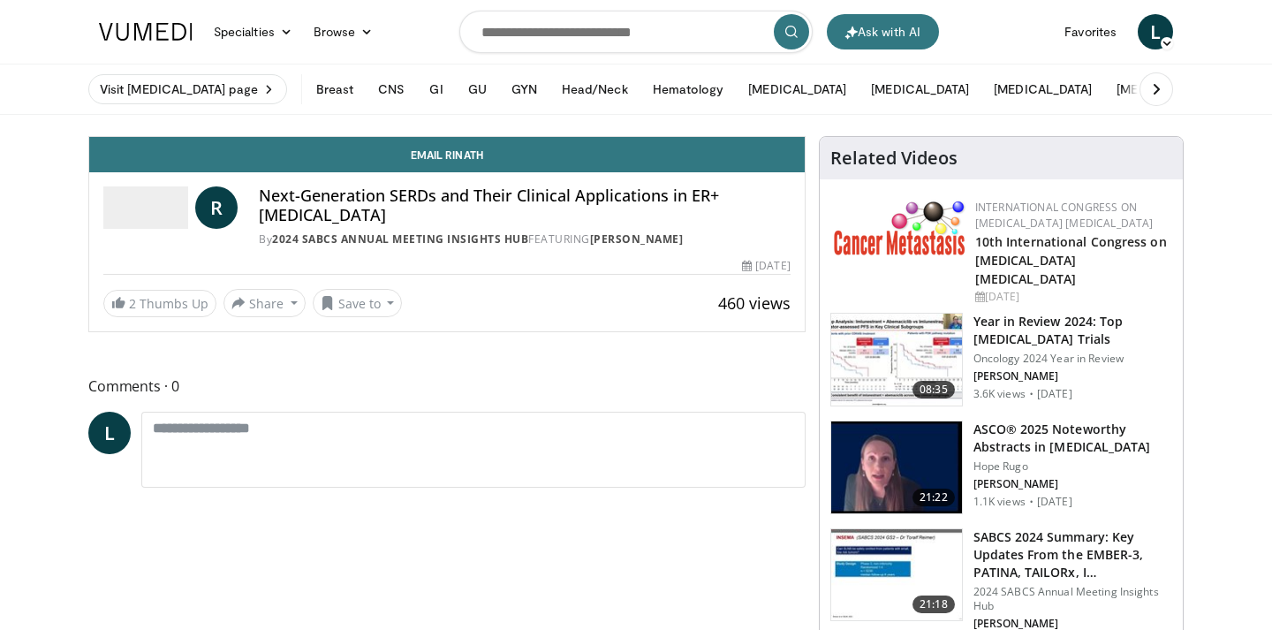 The width and height of the screenshot is (1272, 630). Describe the element at coordinates (933, 389) in the screenshot. I see `span: 08:35` at that location.